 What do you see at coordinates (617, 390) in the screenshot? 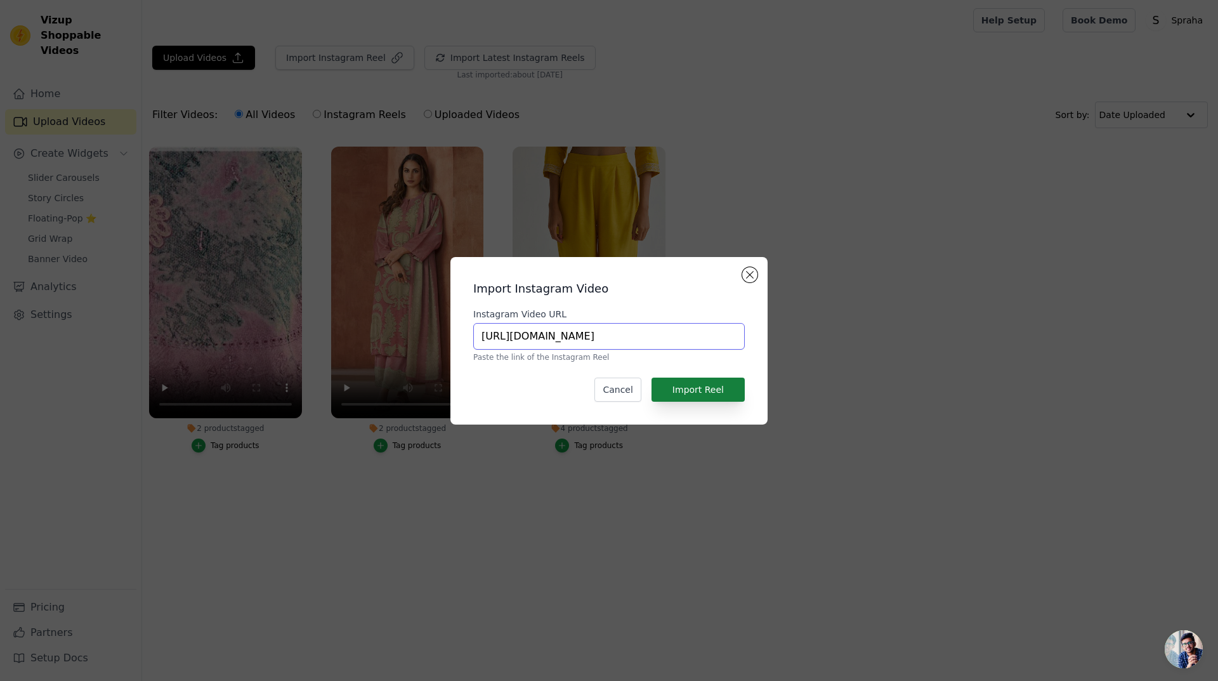
I see `button: Cancel` at bounding box center [617, 390].